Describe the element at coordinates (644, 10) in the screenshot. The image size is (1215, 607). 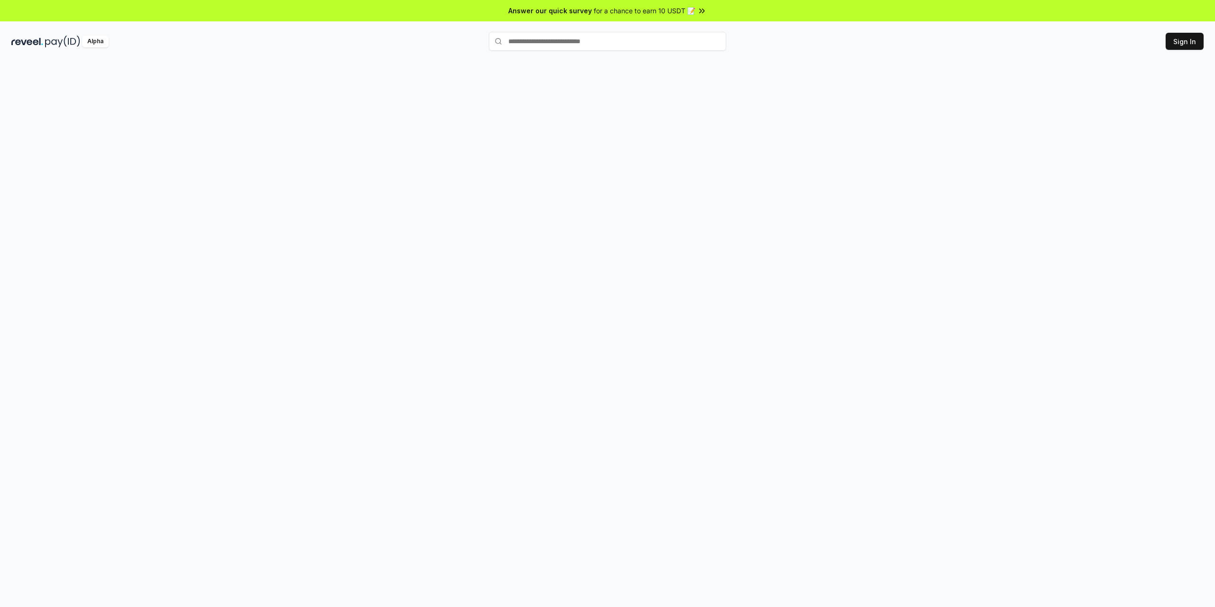
I see `span: for a chance to earn 10 USDT 📝` at that location.